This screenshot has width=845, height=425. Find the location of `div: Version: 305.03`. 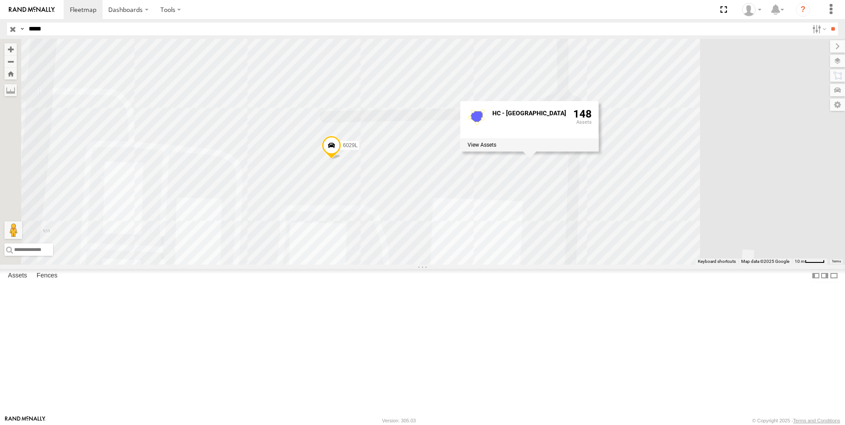

div: Version: 305.03 is located at coordinates (399, 421).